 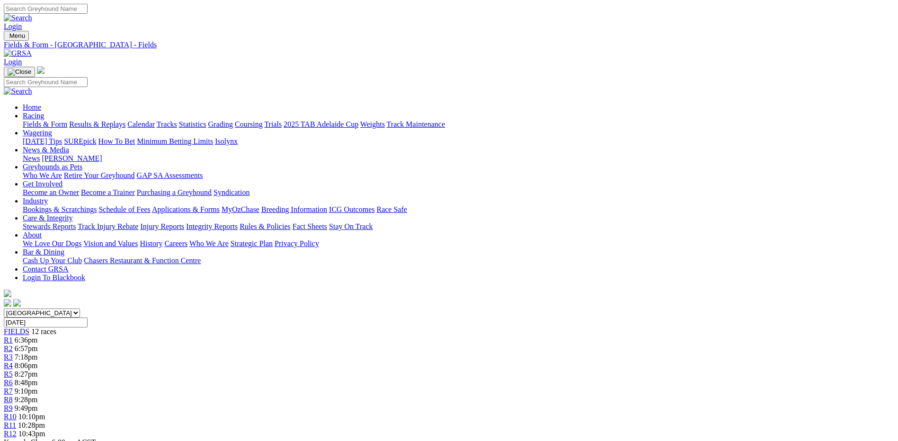 What do you see at coordinates (45, 124) in the screenshot?
I see `a: Fields & Form` at bounding box center [45, 124].